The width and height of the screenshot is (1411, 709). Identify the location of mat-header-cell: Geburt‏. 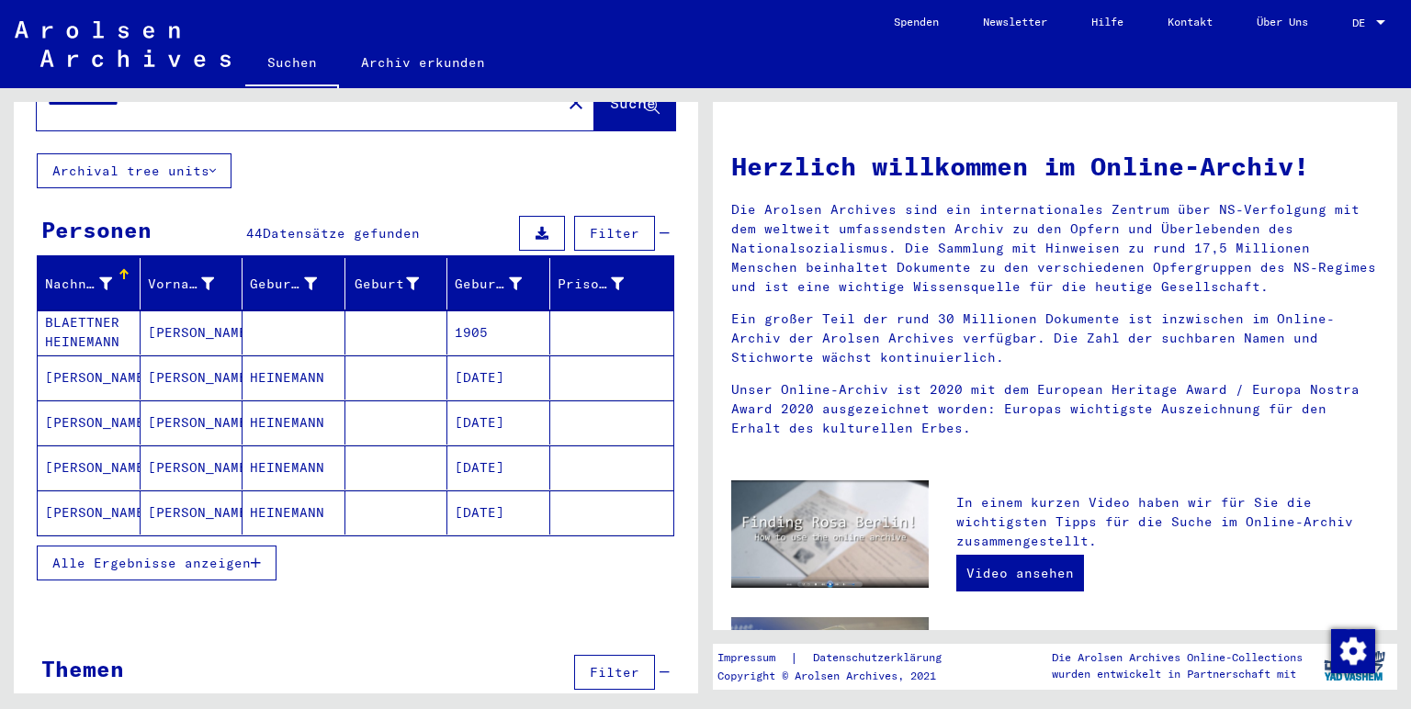
(397, 284).